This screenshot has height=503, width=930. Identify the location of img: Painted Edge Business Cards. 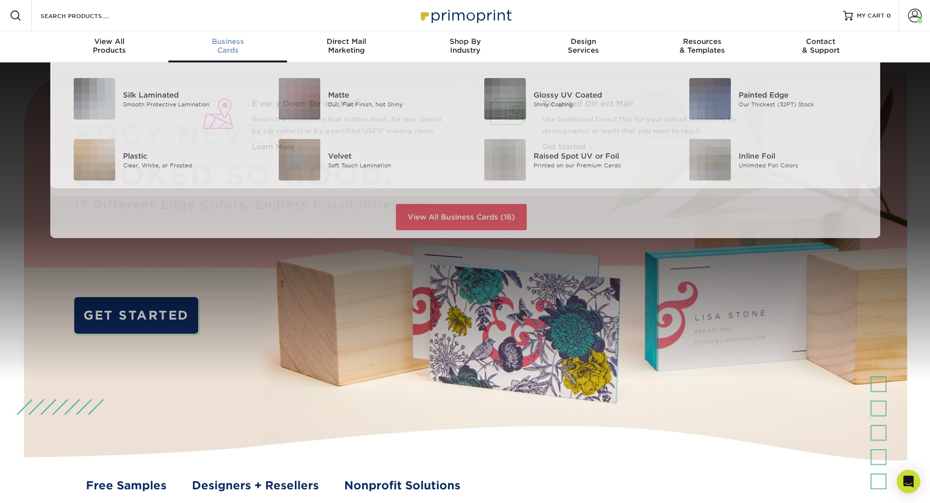
(709, 99).